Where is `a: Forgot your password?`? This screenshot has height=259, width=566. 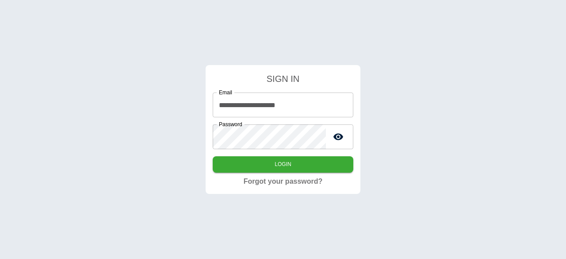 a: Forgot your password? is located at coordinates (283, 181).